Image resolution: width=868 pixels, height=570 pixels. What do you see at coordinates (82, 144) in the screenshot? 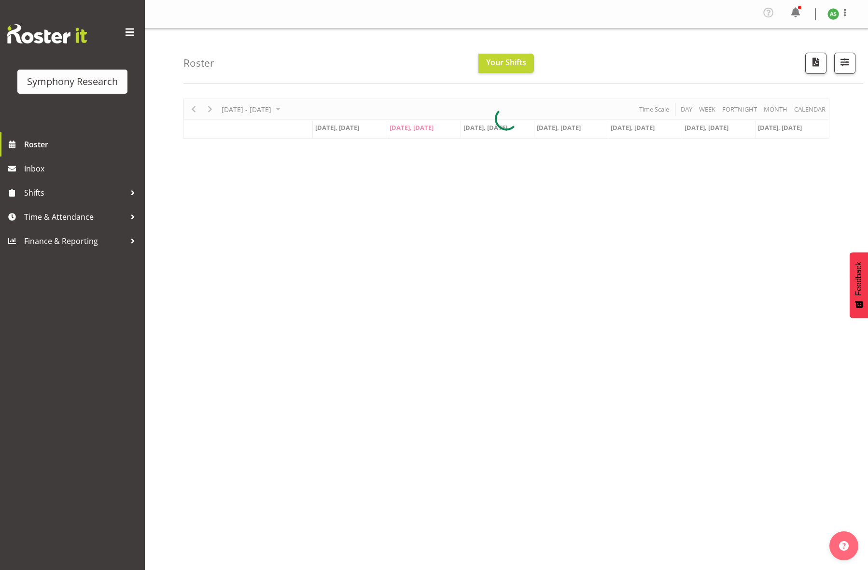
I see `span: Roster` at bounding box center [82, 144].